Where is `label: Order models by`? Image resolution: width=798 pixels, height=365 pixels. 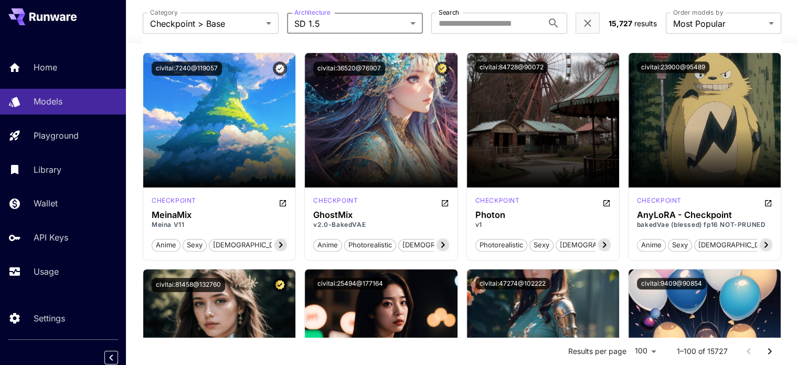 label: Order models by is located at coordinates (698, 12).